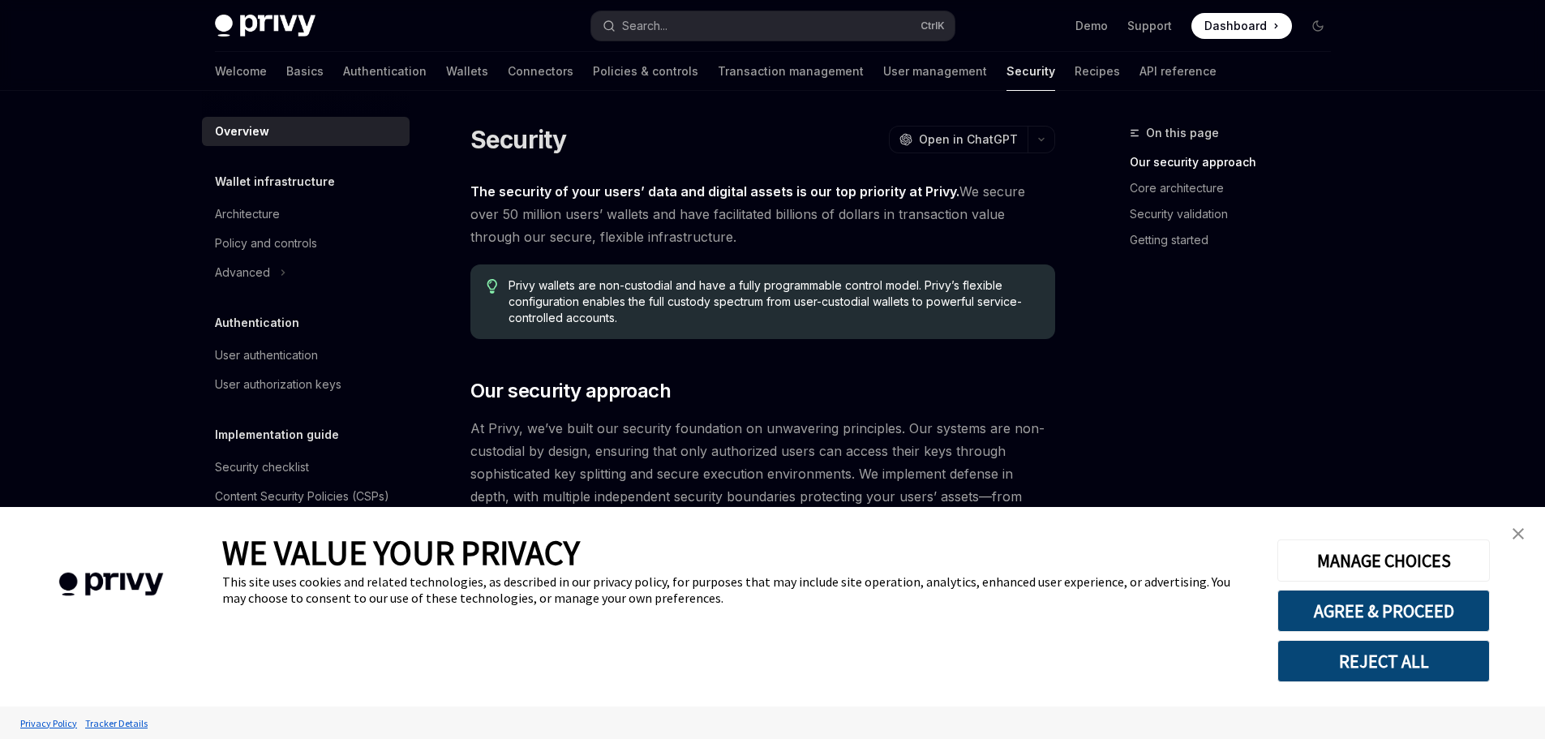 The width and height of the screenshot is (1545, 739). I want to click on button: REJECT ALL, so click(1383, 661).